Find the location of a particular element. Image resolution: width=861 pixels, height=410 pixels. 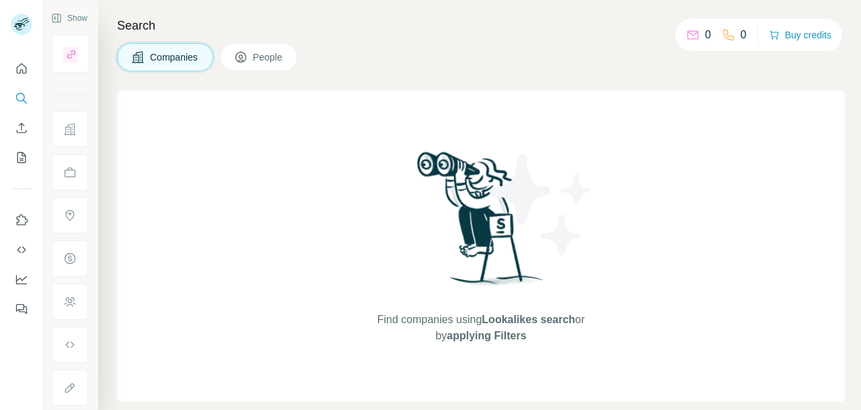

img: Surfe Illustration - Woman searching with binoculars is located at coordinates (481, 223).